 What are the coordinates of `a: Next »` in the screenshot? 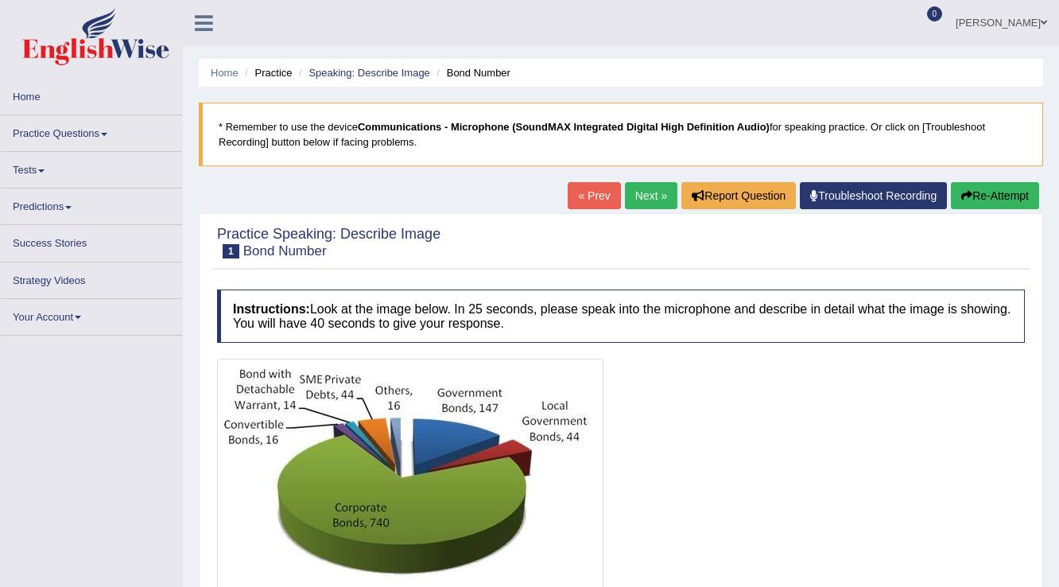 It's located at (651, 196).